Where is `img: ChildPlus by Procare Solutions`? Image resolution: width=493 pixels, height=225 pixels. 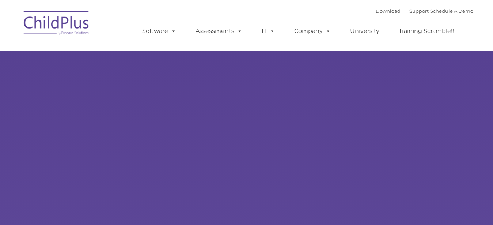 img: ChildPlus by Procare Solutions is located at coordinates (57, 24).